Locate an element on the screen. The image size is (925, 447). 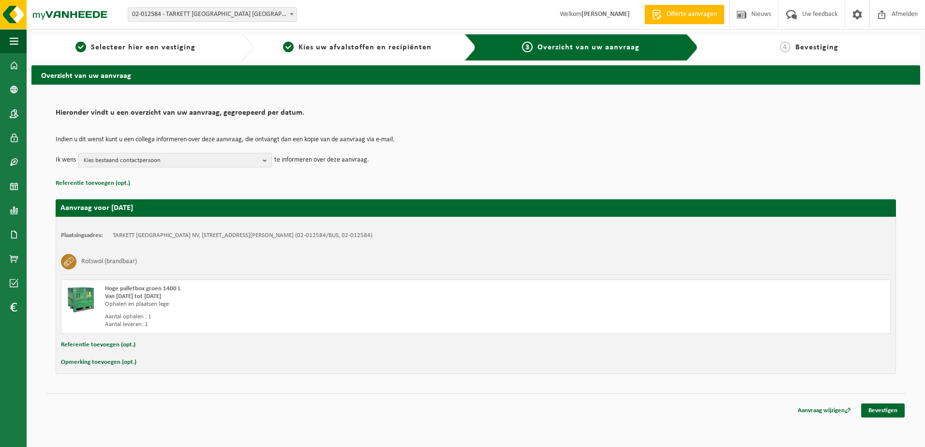
a: 2Kies uw afvalstoffen en recipiënten is located at coordinates (357, 47).